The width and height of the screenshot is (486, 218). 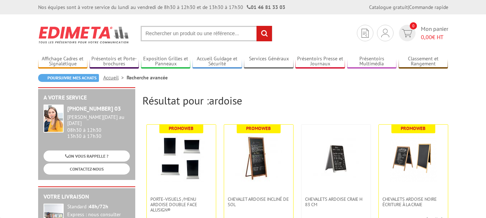 What do you see at coordinates (413, 159) in the screenshot?
I see `img: Chevalets Ardoise Noire écriture à la craie` at bounding box center [413, 159].